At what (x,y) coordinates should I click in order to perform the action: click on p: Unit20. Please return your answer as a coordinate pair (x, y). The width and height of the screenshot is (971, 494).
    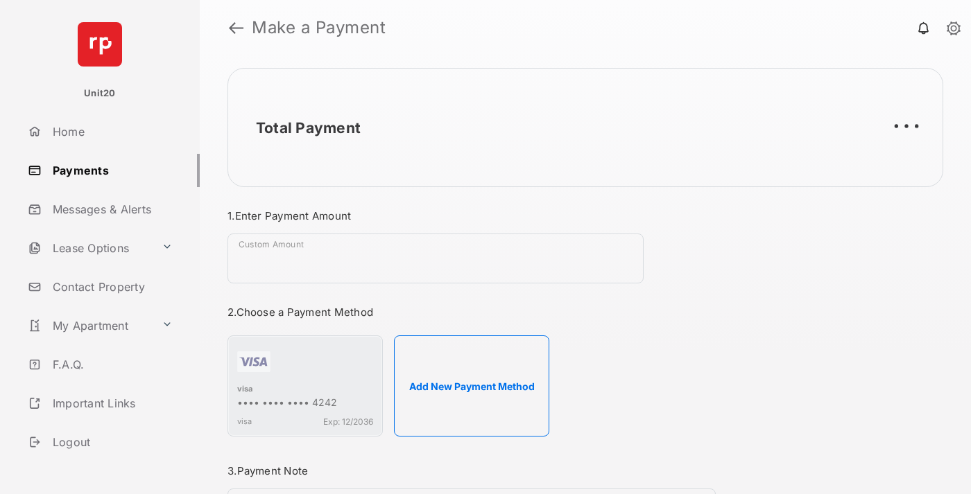
    Looking at the image, I should click on (100, 94).